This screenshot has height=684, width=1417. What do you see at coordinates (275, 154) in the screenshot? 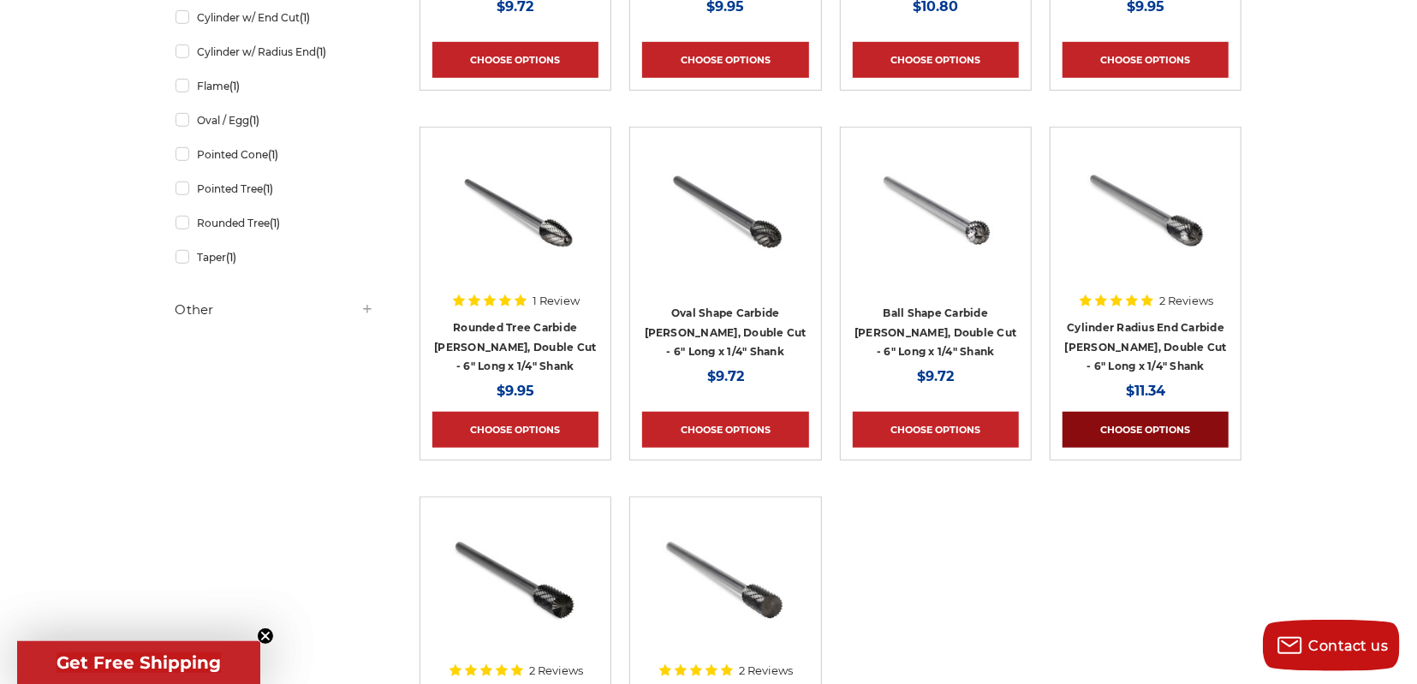
I see `a: Pointed Cone` at bounding box center [275, 154].